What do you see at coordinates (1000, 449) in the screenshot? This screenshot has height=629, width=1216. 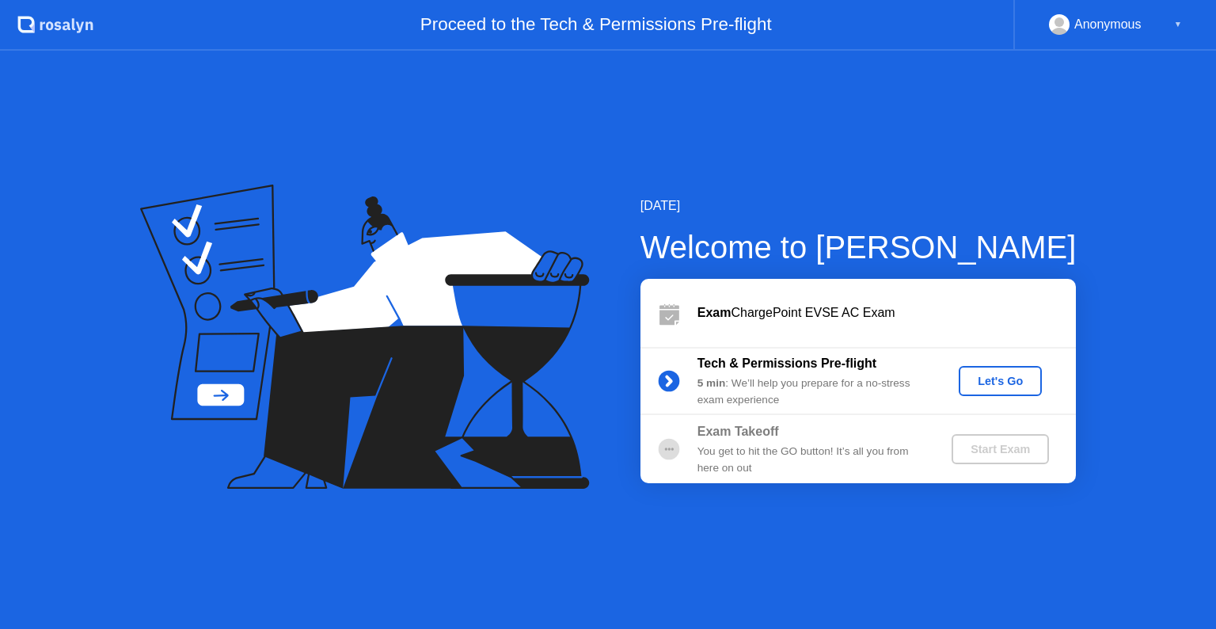 I see `button: Start Exam` at bounding box center [1000, 449].